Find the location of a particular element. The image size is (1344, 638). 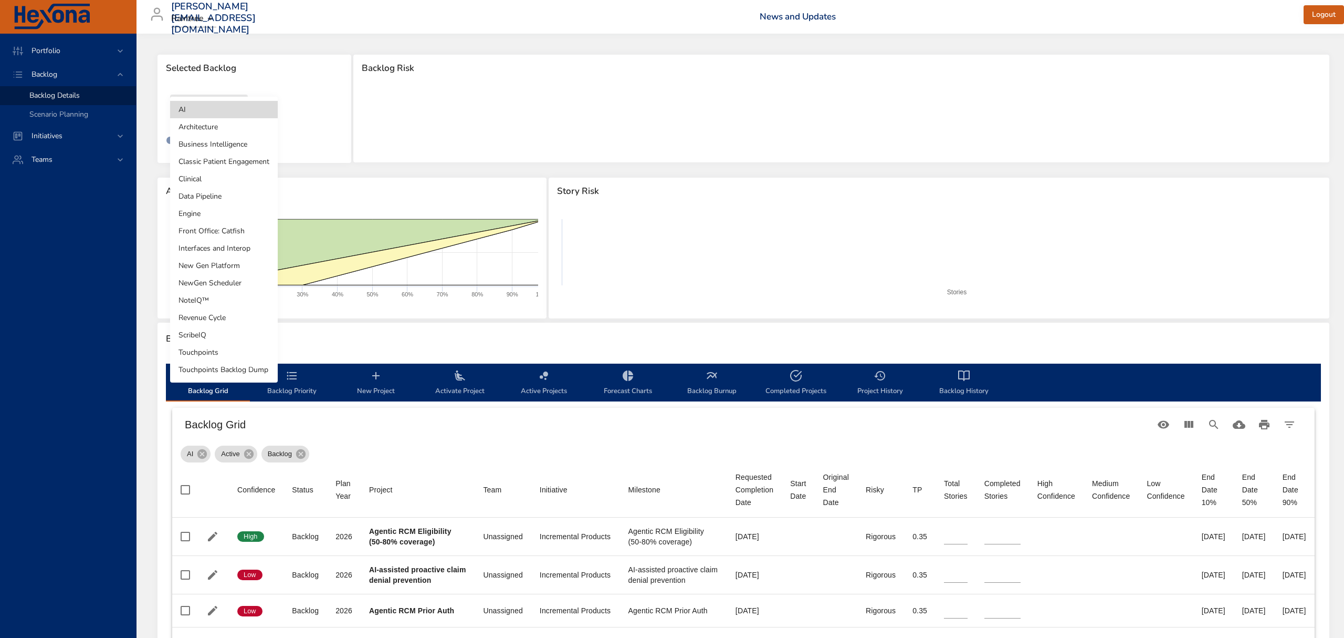

li: Front Office: Catfish is located at coordinates (224, 231).